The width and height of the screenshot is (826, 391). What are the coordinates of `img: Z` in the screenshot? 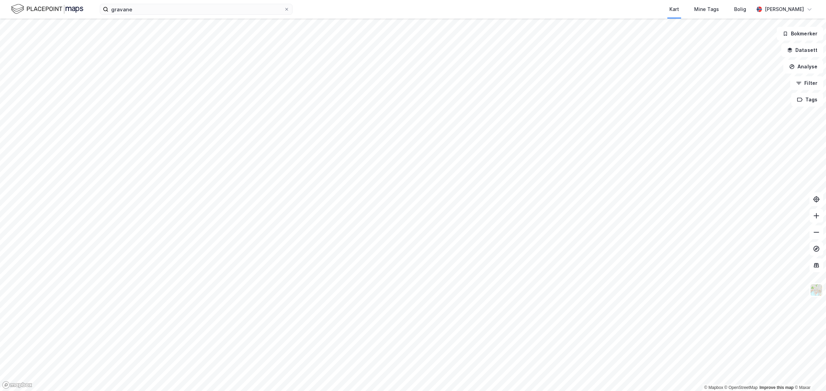 It's located at (816, 290).